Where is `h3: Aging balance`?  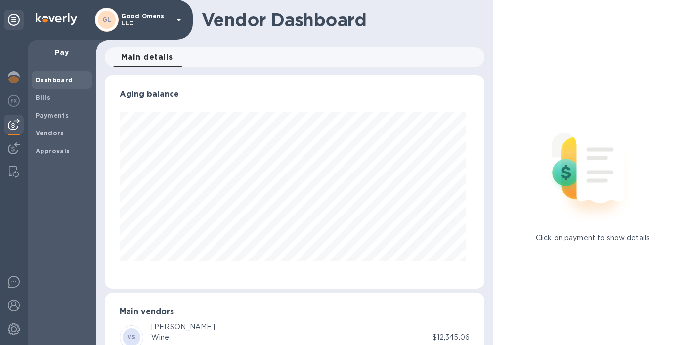
h3: Aging balance is located at coordinates (295, 94).